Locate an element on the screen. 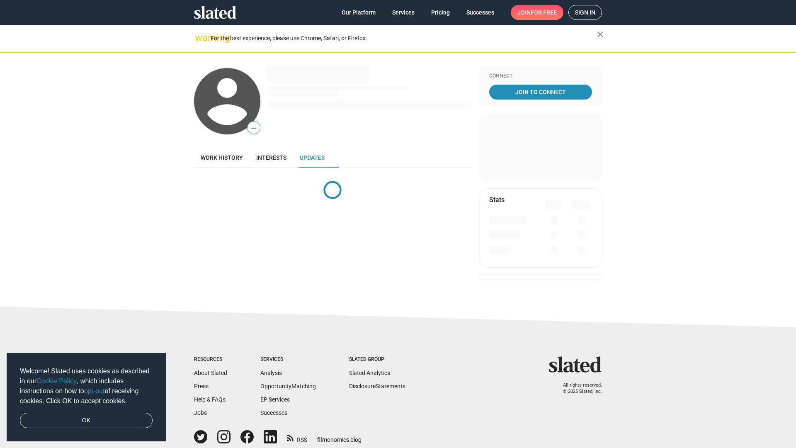  a: Help & FAQs is located at coordinates (210, 399).